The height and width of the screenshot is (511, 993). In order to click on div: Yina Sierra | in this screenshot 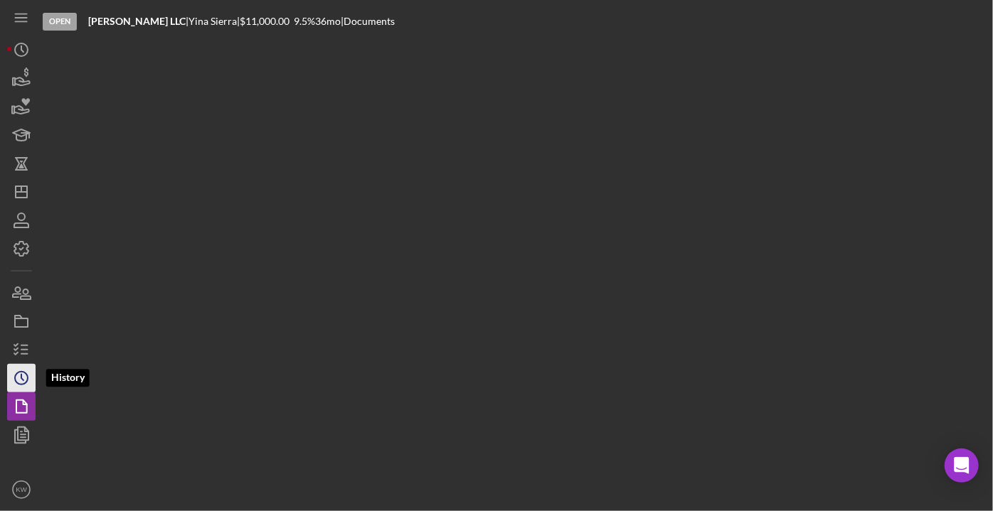, I will do `click(214, 21)`.